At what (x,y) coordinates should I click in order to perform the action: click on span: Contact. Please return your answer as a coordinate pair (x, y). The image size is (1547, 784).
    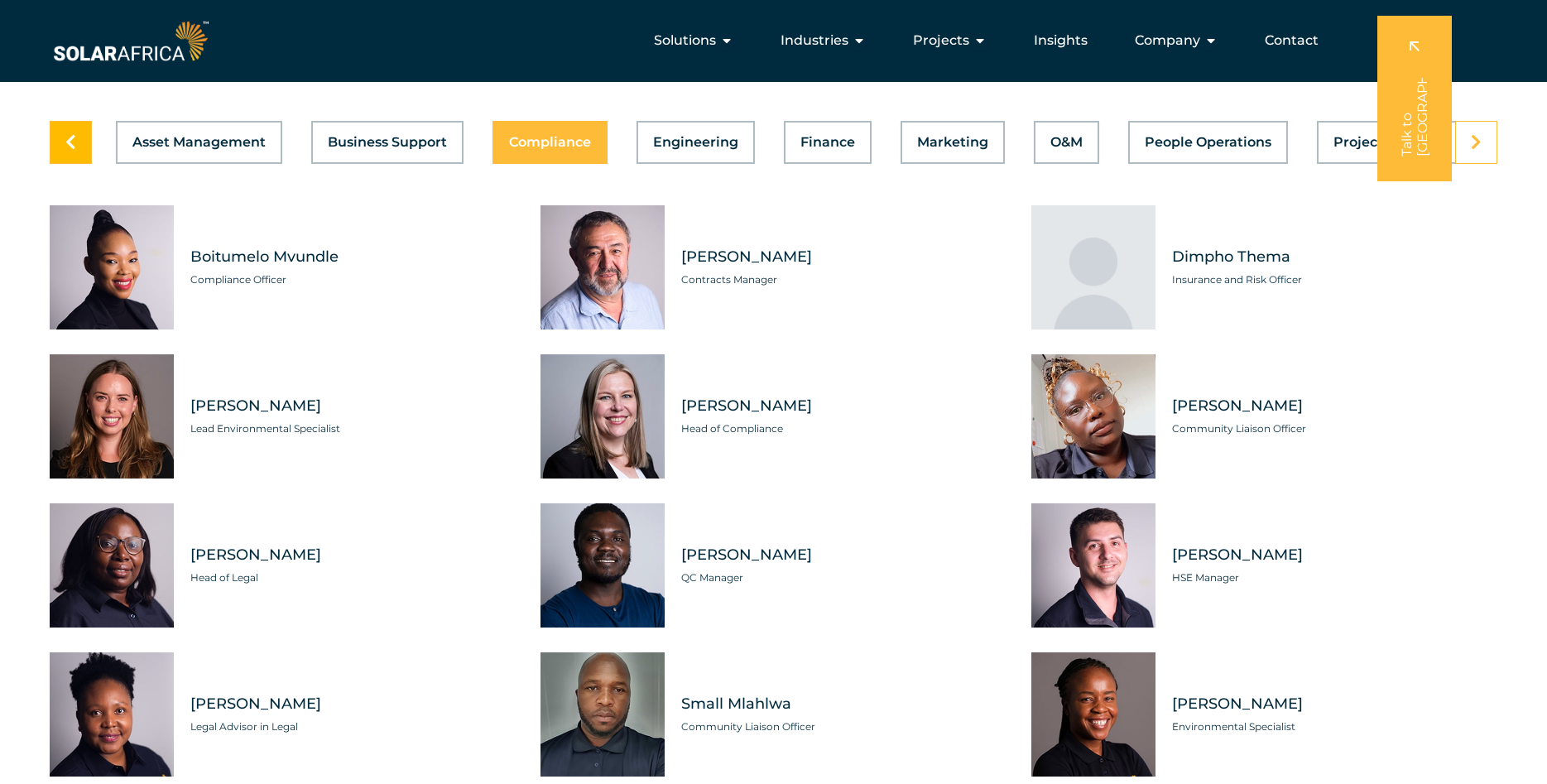
    Looking at the image, I should click on (1292, 41).